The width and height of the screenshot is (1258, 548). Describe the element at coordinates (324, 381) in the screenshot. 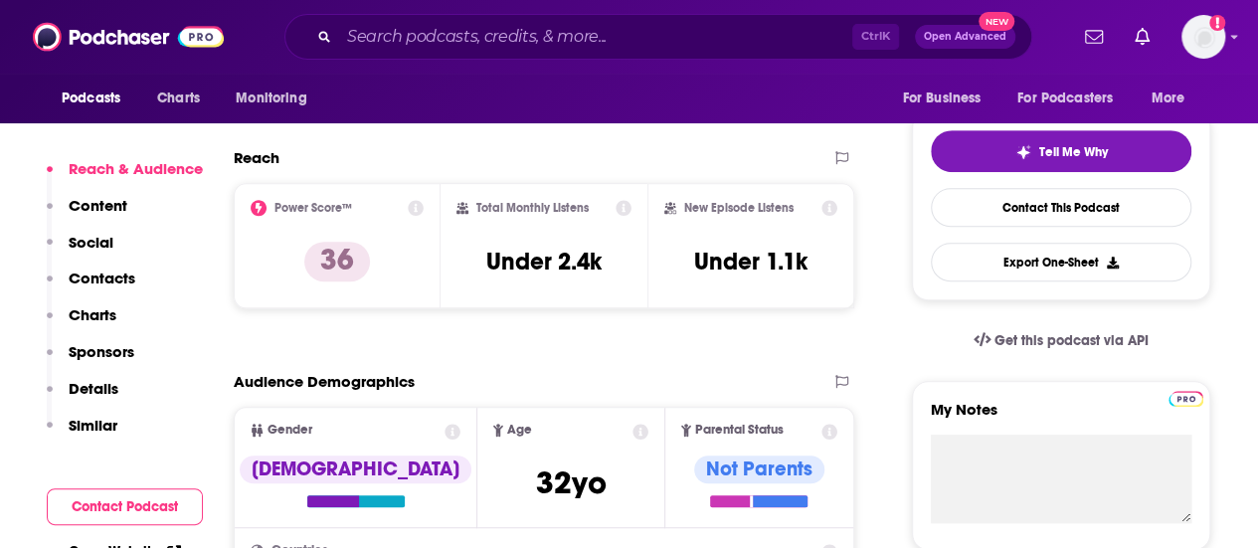

I see `h2: Audience Demographics` at that location.